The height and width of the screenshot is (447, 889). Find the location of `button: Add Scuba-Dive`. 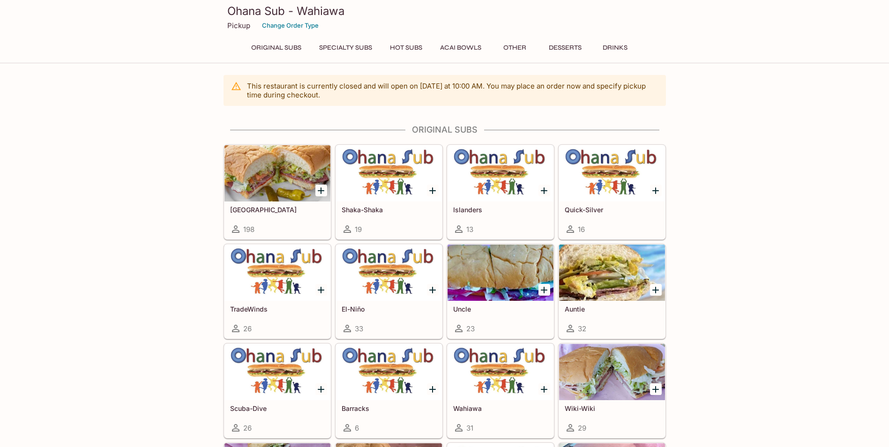

button: Add Scuba-Dive is located at coordinates (321, 389).